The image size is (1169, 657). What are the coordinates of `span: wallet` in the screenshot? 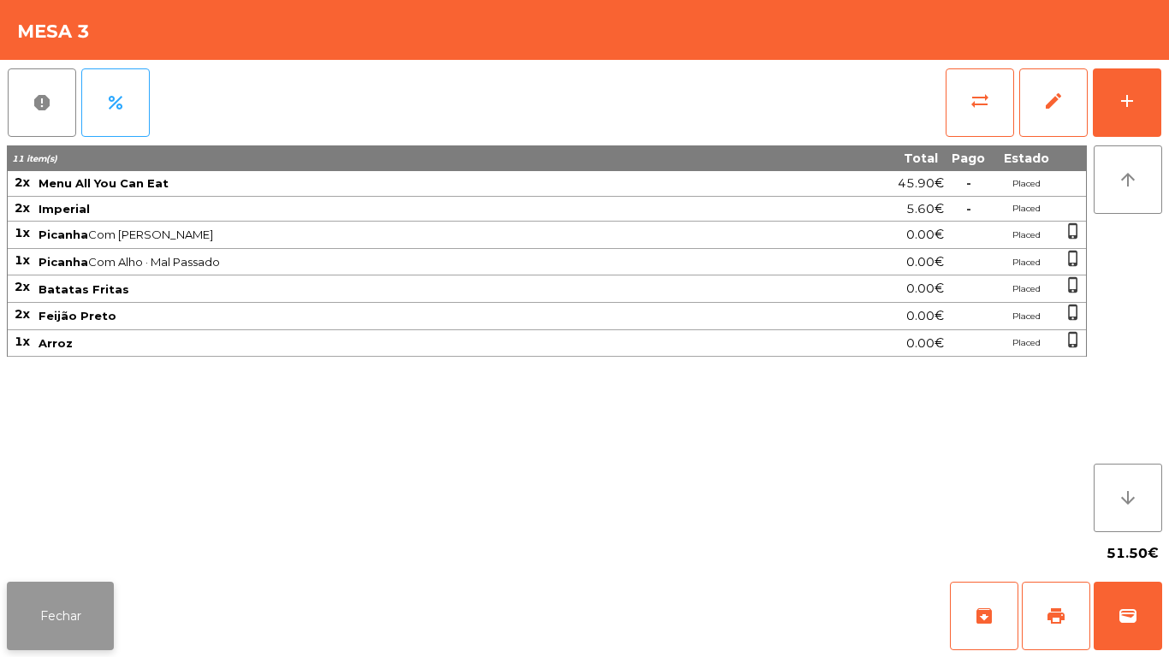 It's located at (1128, 616).